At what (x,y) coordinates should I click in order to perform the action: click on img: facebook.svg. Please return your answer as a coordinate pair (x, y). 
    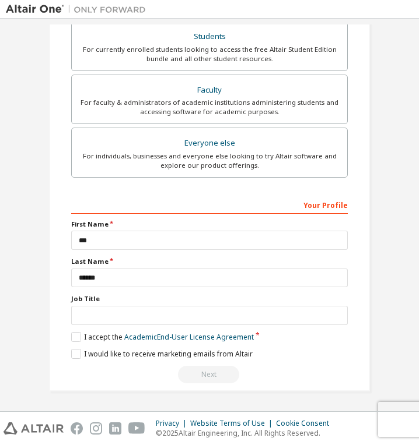
    Looking at the image, I should click on (76, 428).